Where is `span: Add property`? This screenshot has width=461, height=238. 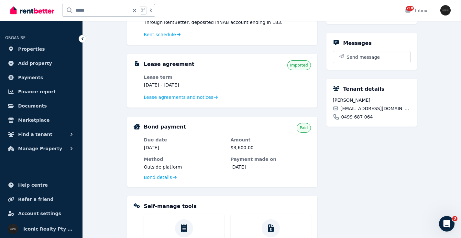 span: Add property is located at coordinates (35, 63).